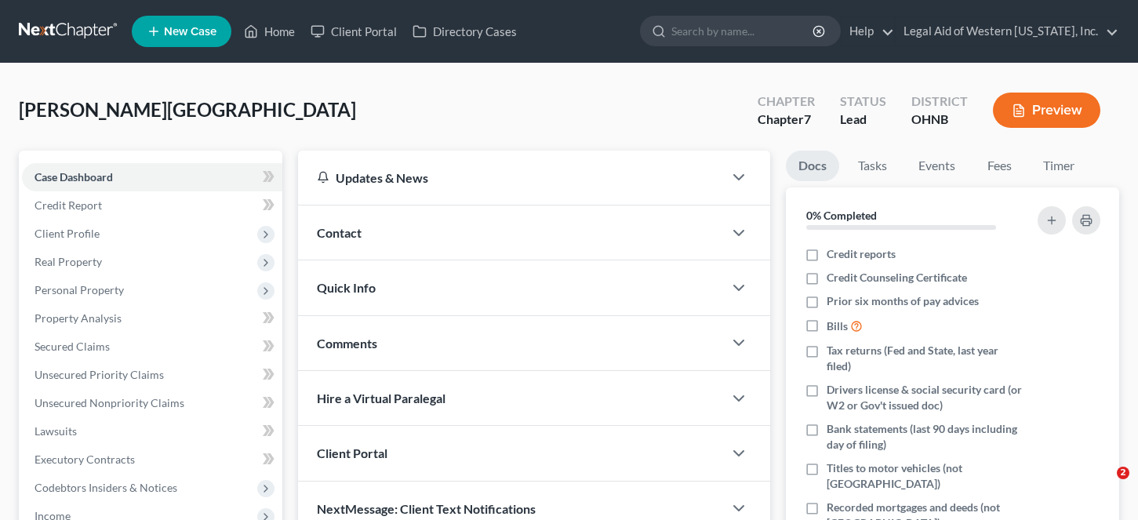 The height and width of the screenshot is (520, 1138). Describe the element at coordinates (79, 289) in the screenshot. I see `span: Personal Property` at that location.